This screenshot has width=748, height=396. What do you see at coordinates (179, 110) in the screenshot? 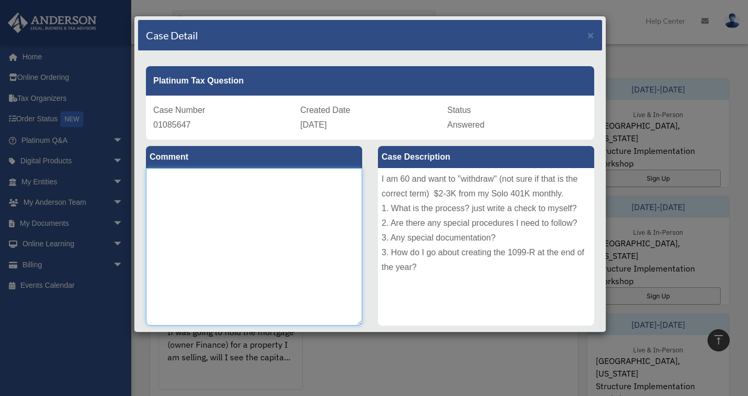
I see `span: Case Number` at bounding box center [179, 110].